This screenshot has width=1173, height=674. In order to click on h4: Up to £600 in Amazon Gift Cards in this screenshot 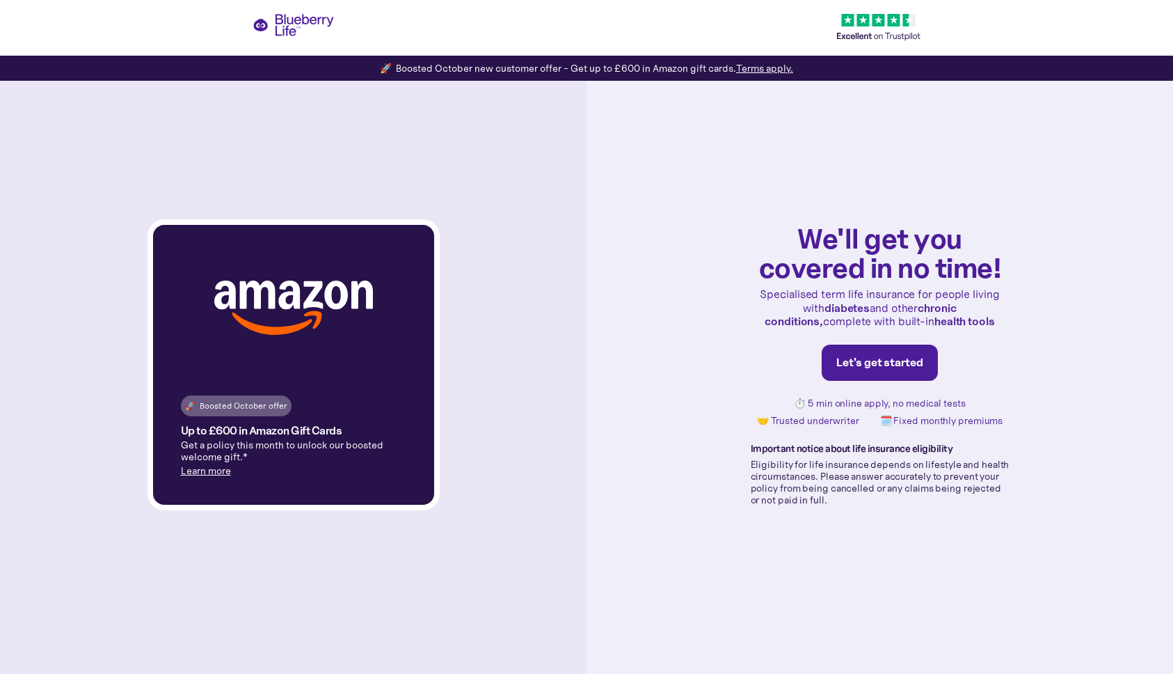, I will do `click(262, 430)`.